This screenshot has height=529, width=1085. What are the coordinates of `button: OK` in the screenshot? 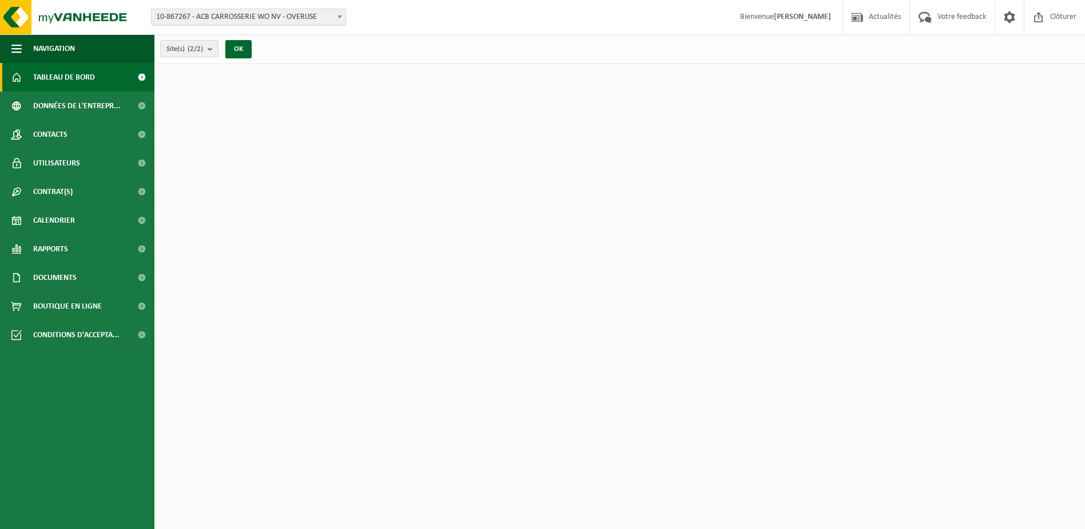 It's located at (239, 49).